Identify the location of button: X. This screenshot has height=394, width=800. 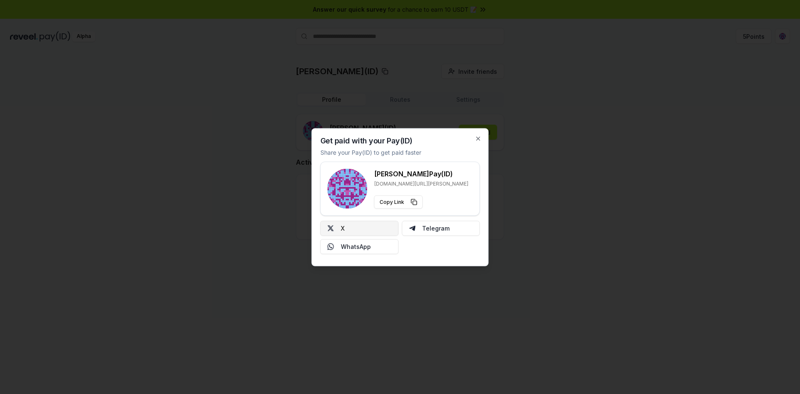
(360, 228).